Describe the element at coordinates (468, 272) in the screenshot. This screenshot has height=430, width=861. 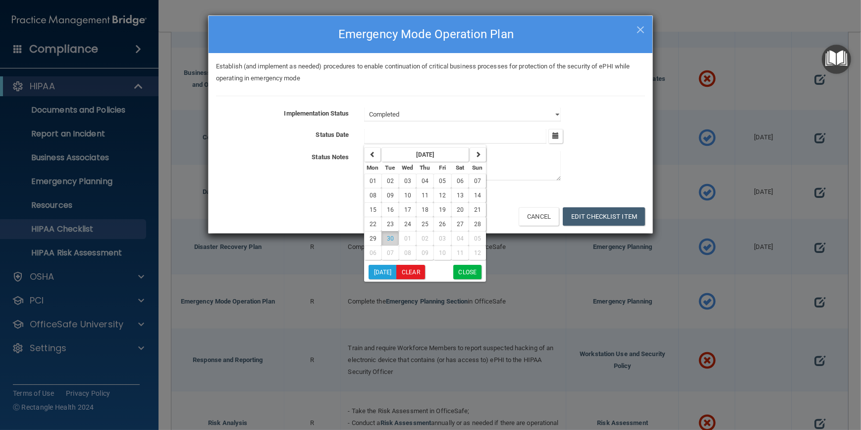
I see `button: Close` at that location.